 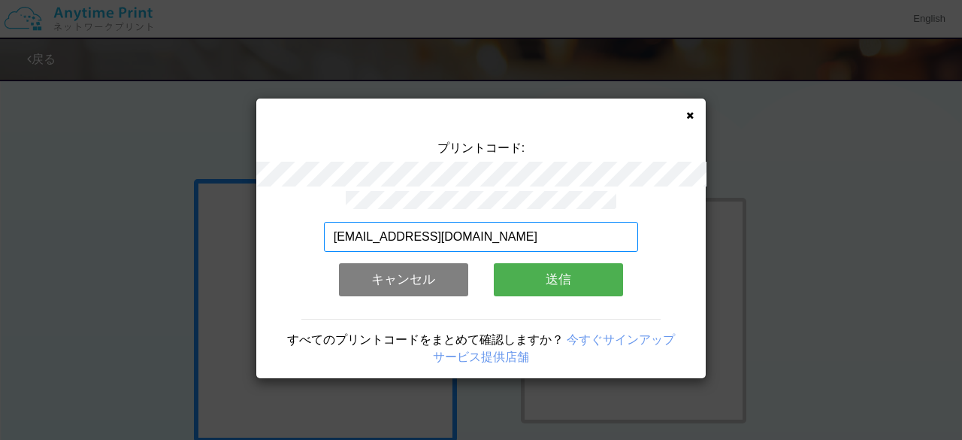 What do you see at coordinates (621, 339) in the screenshot?
I see `a: 今すぐサインアップ` at bounding box center [621, 339].